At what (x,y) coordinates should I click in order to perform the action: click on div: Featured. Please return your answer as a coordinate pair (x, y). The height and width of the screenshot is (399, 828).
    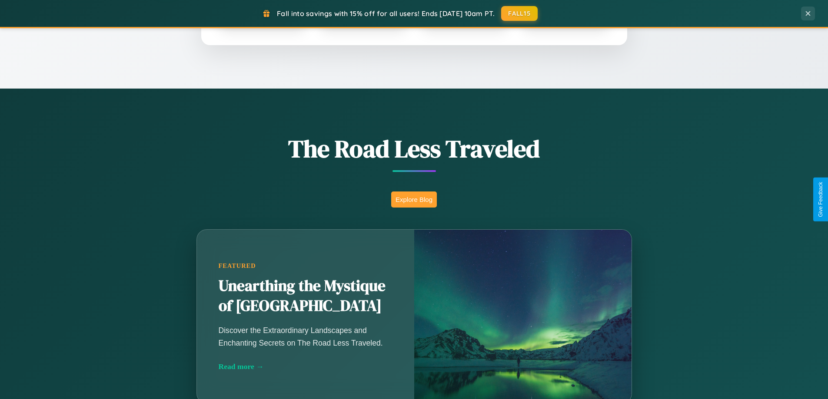
    Looking at the image, I should click on (306, 266).